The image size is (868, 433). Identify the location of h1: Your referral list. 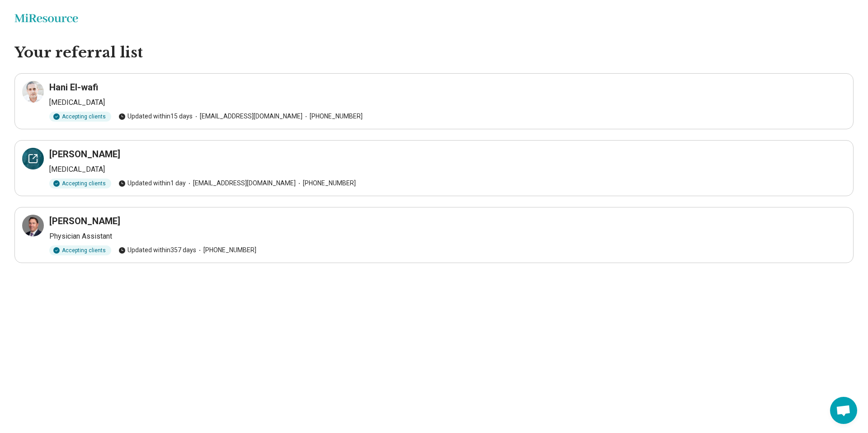
(434, 53).